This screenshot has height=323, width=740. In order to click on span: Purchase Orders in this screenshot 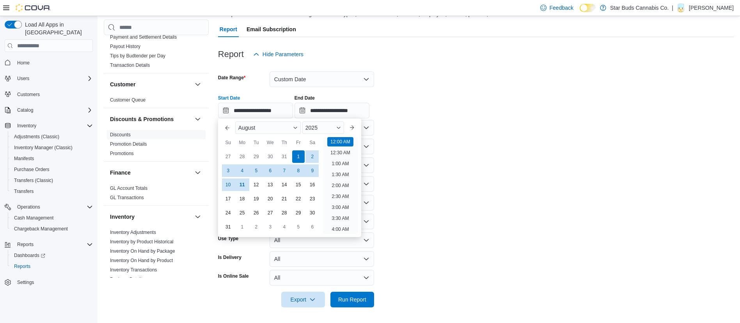, I will do `click(52, 169)`.